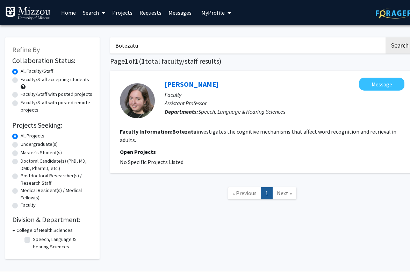  I want to click on h2: Collaboration Status:, so click(52, 61).